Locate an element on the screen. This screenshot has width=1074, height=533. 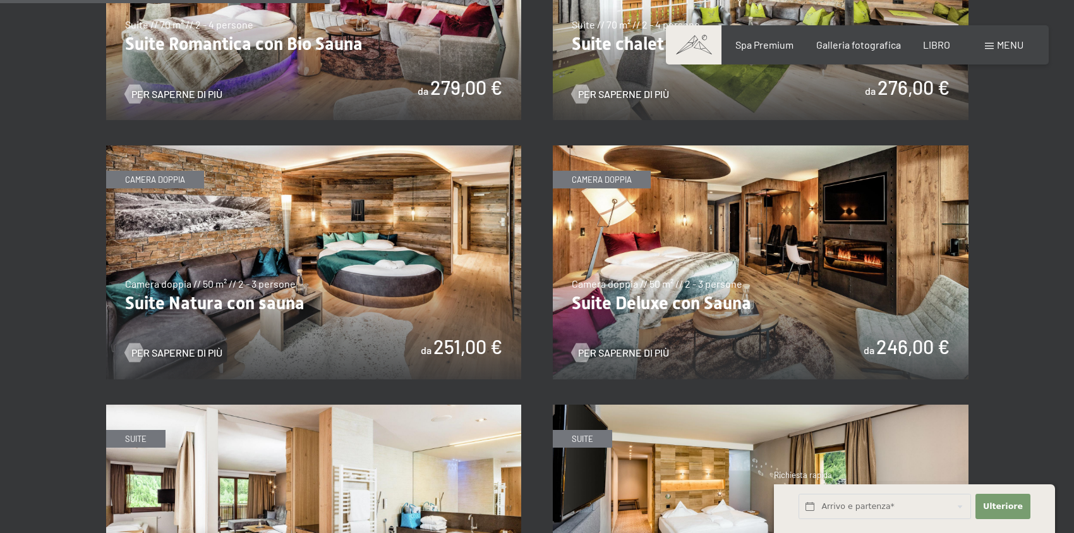
a: Suite Natura con sauna is located at coordinates (314, 150).